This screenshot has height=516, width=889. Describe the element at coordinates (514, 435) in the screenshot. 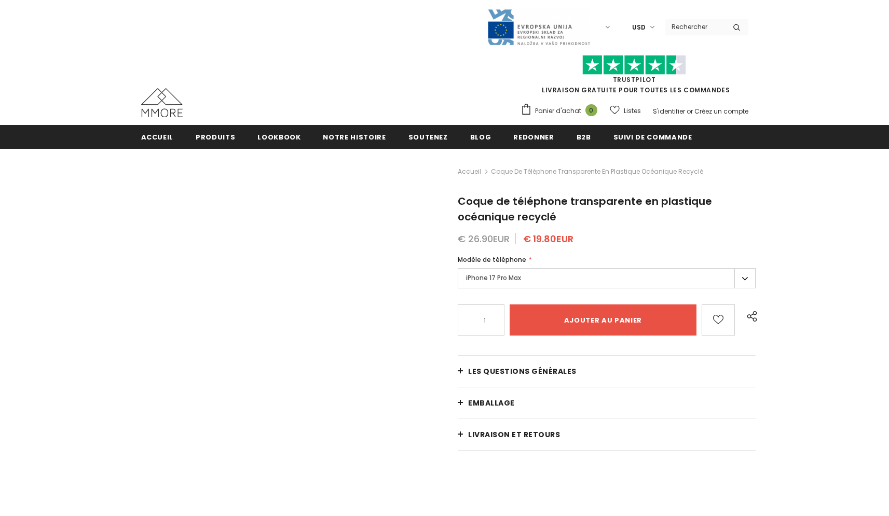

I see `span: Livraison et retours` at that location.